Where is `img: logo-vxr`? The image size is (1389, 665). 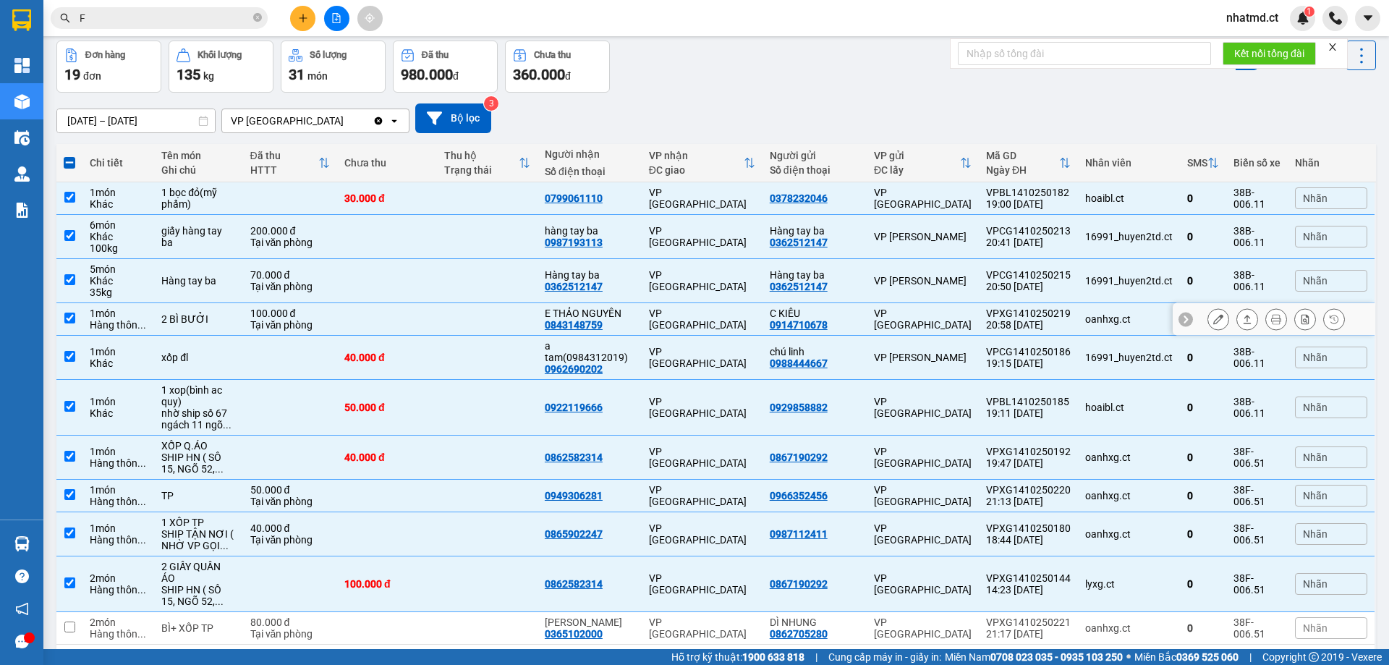
img: logo-vxr is located at coordinates (22, 20).